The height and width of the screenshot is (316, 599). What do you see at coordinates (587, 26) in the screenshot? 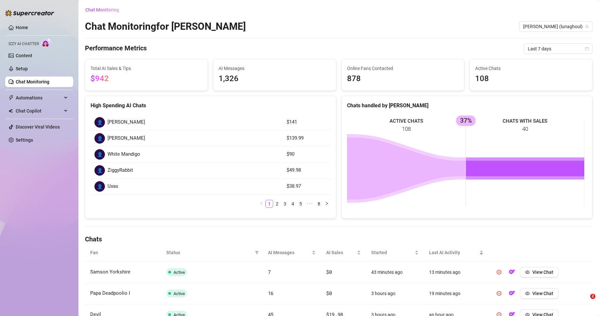
I see `span: team` at bounding box center [587, 26].